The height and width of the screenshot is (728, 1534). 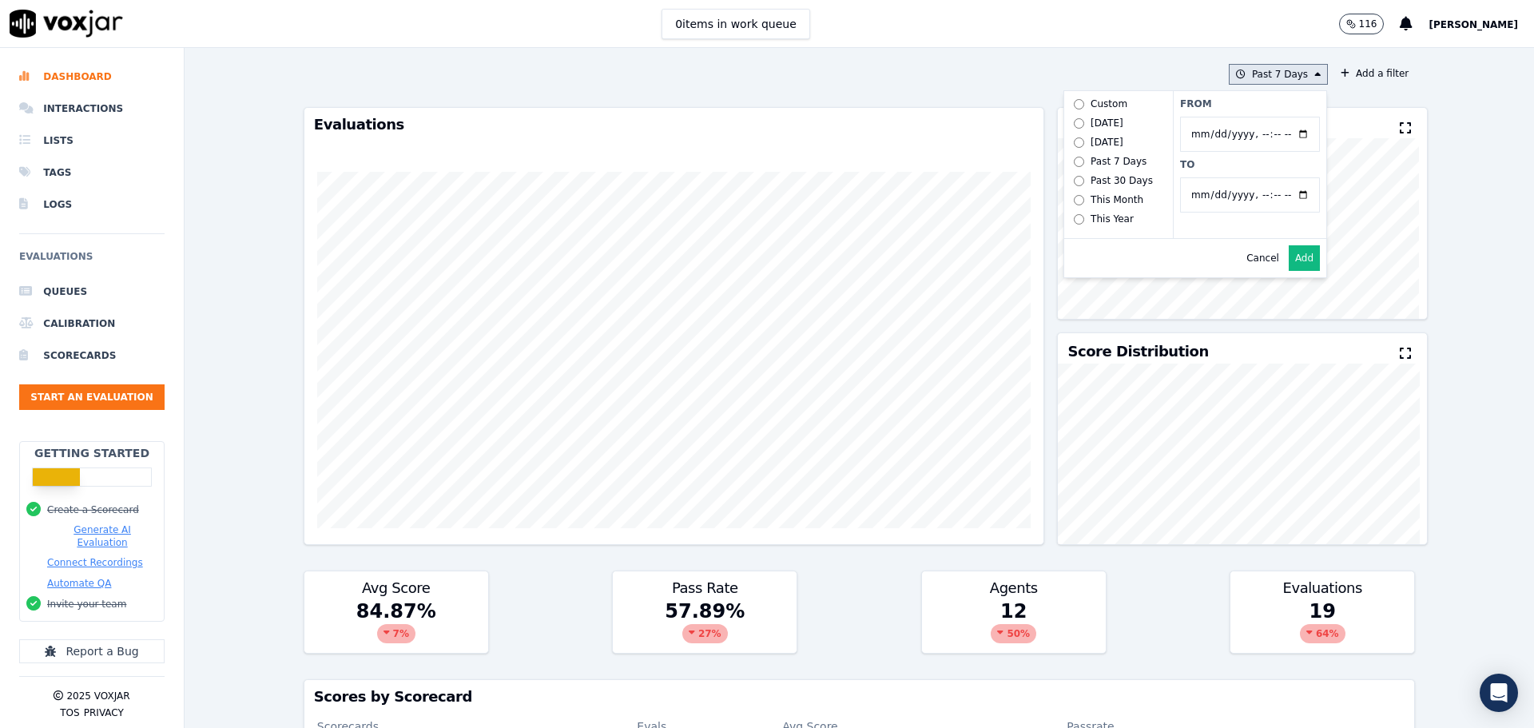 What do you see at coordinates (1138, 352) in the screenshot?
I see `h3: Score Distribution` at bounding box center [1138, 352].